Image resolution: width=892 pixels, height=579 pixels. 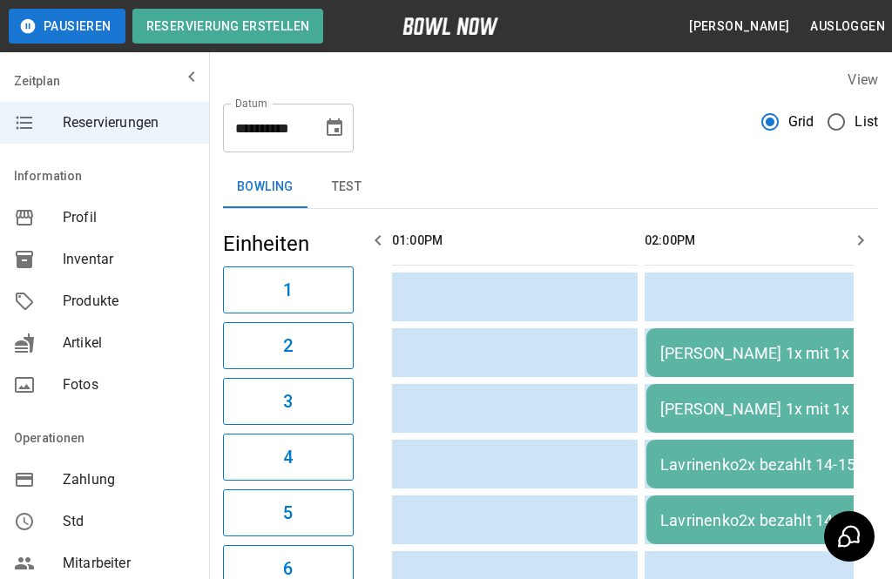 I want to click on button: Bowling, so click(x=265, y=187).